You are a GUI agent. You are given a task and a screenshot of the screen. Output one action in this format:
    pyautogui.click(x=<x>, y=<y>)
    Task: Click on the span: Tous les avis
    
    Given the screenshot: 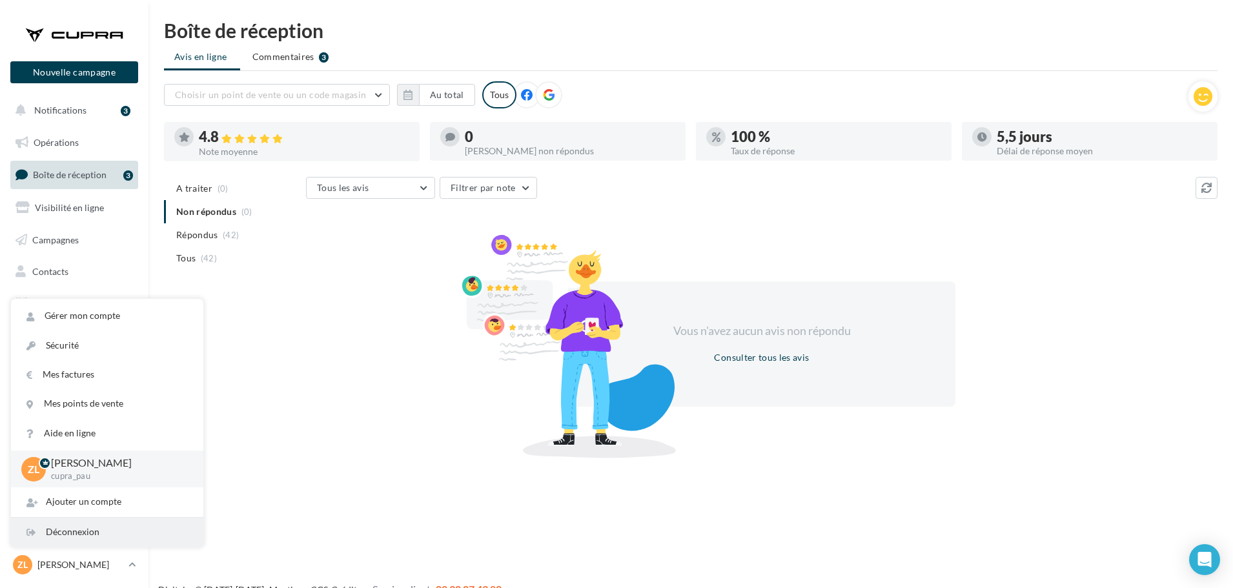 What is the action you would take?
    pyautogui.click(x=343, y=187)
    